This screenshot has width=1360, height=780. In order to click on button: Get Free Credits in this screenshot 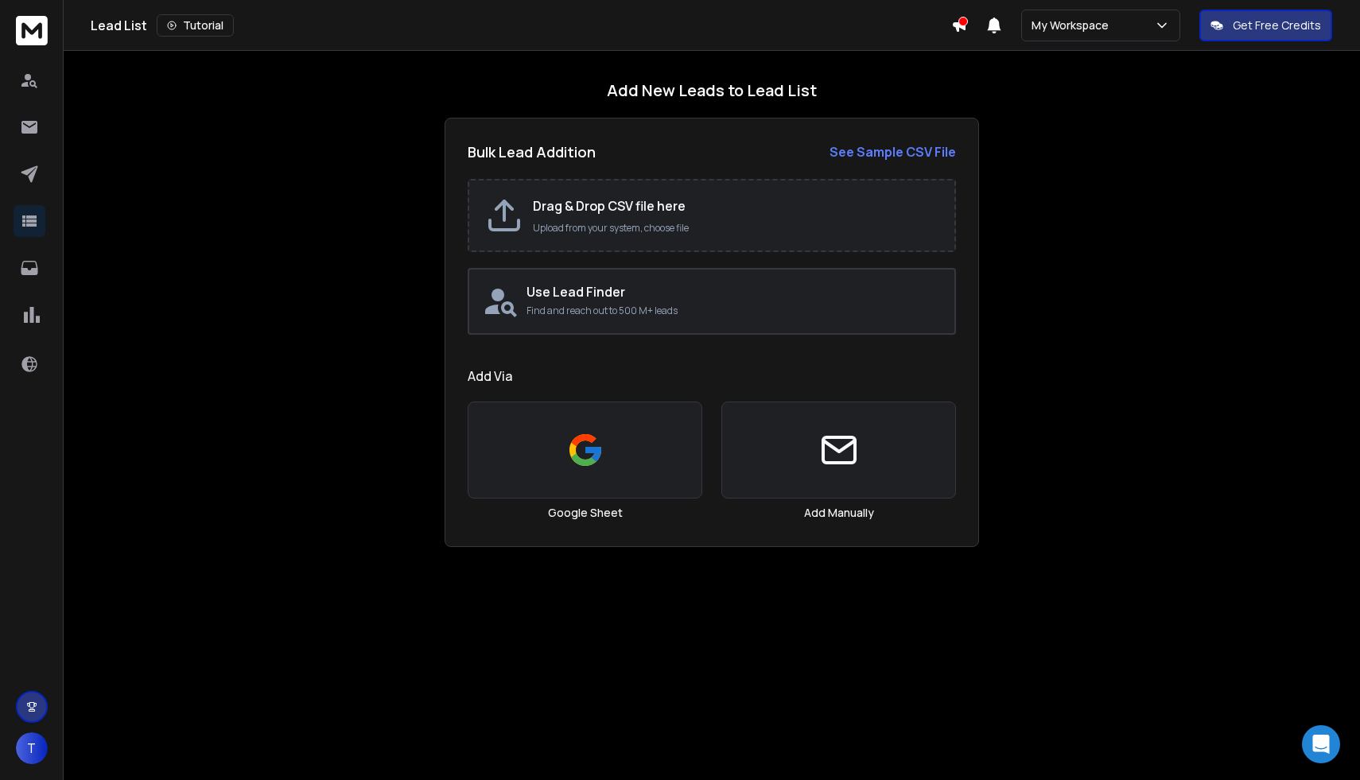, I will do `click(1266, 25)`.